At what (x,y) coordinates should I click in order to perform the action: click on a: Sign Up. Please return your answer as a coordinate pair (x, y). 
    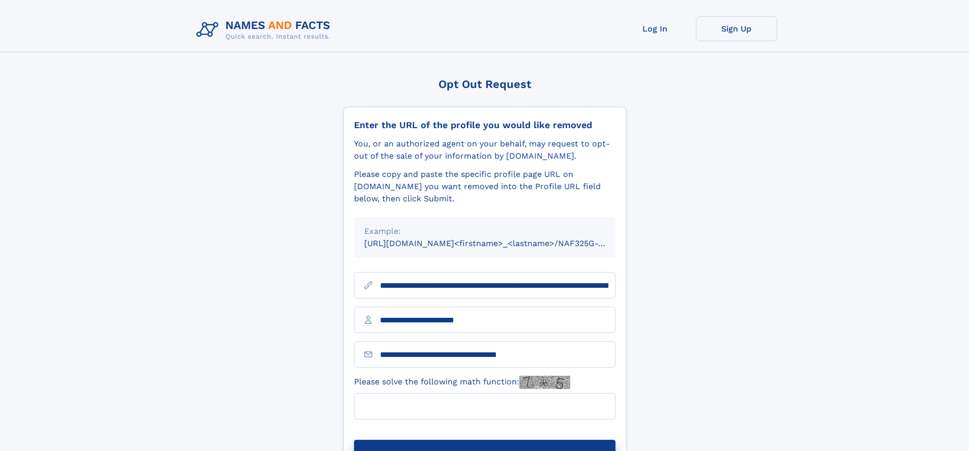
    Looking at the image, I should click on (736, 28).